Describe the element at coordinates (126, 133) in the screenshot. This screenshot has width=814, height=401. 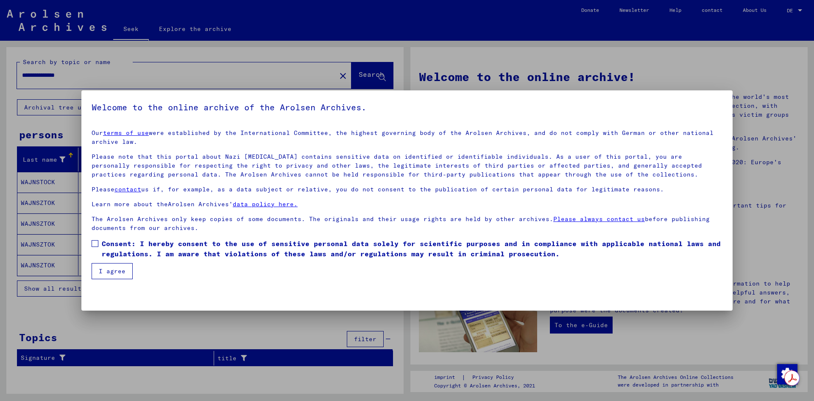
I see `a: terms of use` at that location.